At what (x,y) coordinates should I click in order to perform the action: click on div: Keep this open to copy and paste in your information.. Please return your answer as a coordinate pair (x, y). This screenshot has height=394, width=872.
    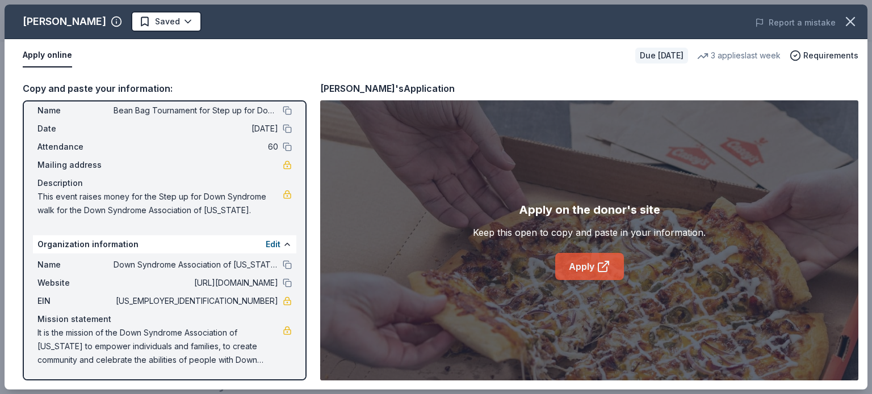
    Looking at the image, I should click on (589, 233).